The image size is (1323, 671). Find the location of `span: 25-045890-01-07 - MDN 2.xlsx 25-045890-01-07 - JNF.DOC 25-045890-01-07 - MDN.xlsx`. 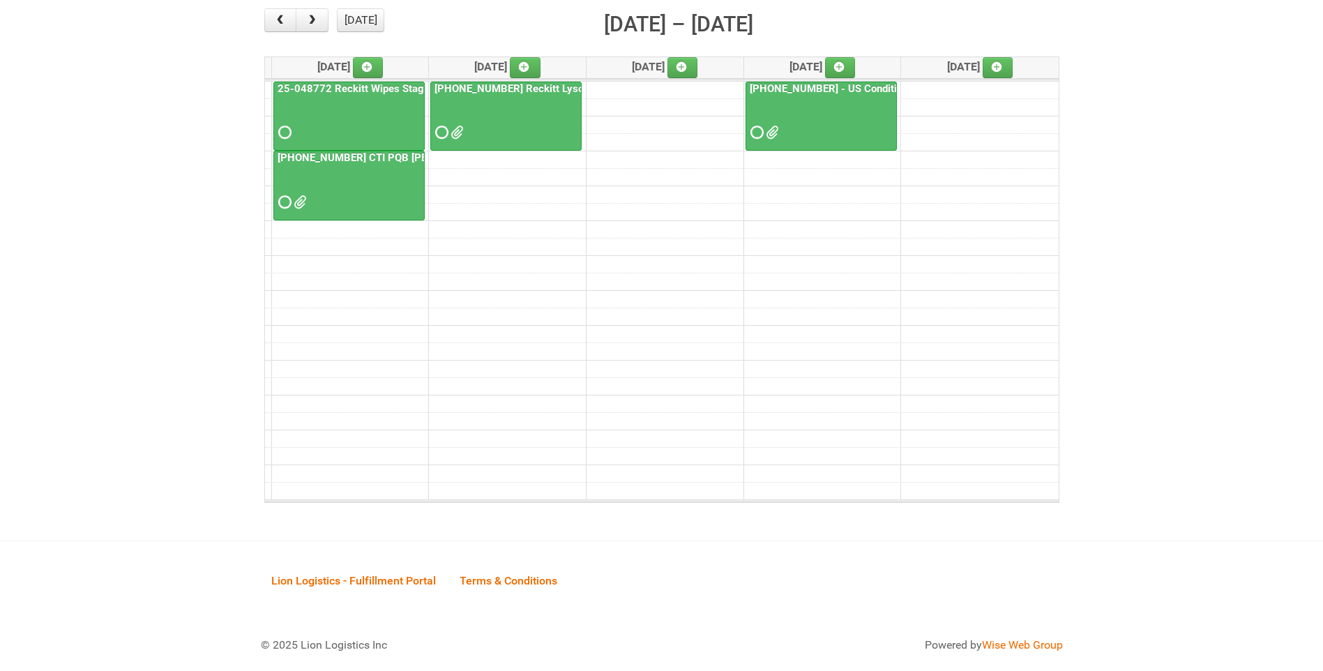

span: 25-045890-01-07 - MDN 2.xlsx 25-045890-01-07 - JNF.DOC 25-045890-01-07 - MDN.xlsx is located at coordinates (299, 202).